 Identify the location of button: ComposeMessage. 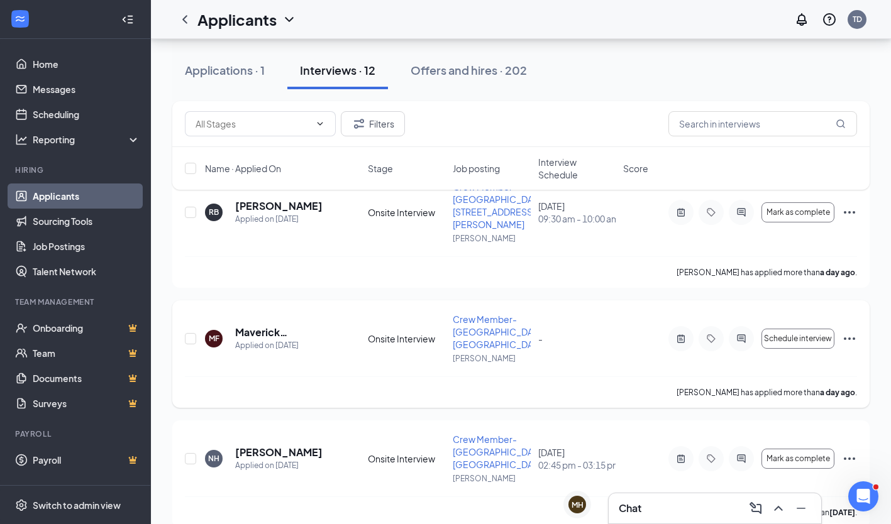
(756, 509).